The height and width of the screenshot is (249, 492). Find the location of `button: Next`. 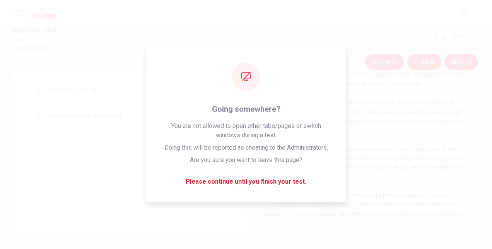

button: Next is located at coordinates (461, 62).